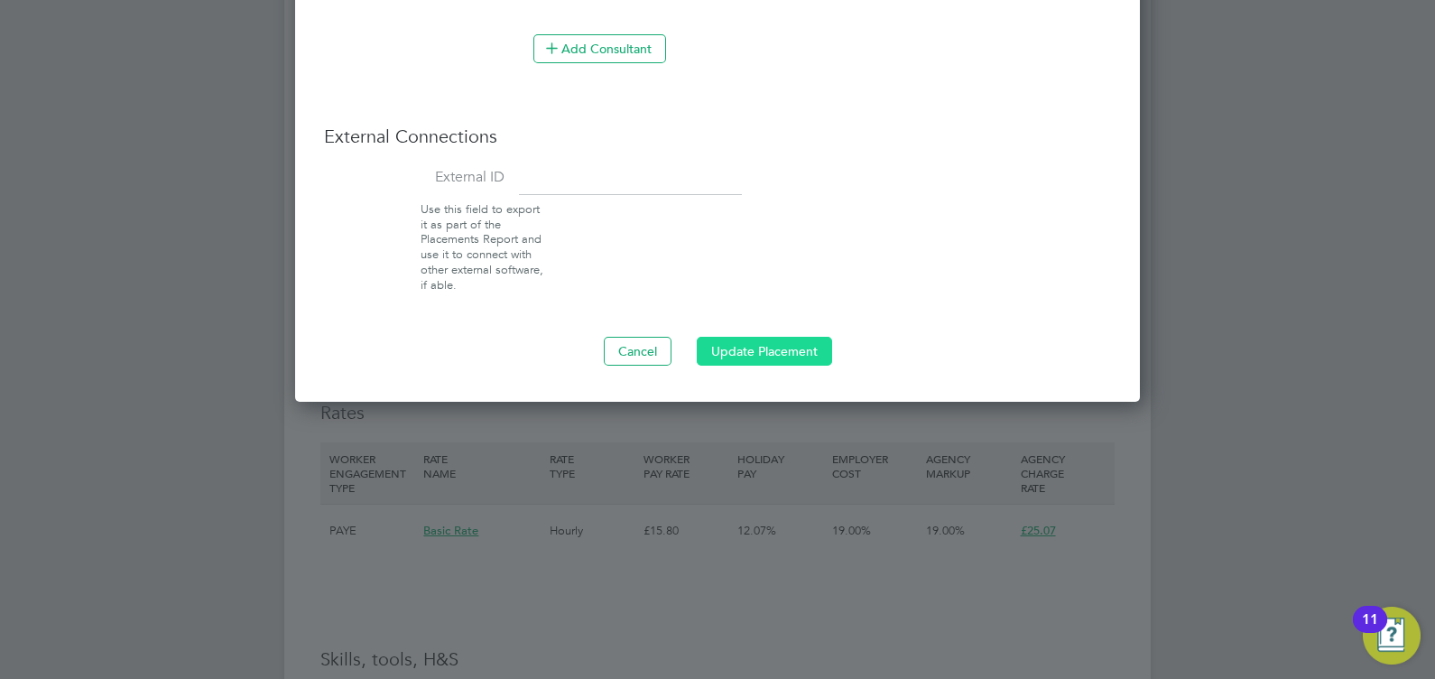 This screenshot has height=679, width=1435. I want to click on button: Add Consultant, so click(599, 49).